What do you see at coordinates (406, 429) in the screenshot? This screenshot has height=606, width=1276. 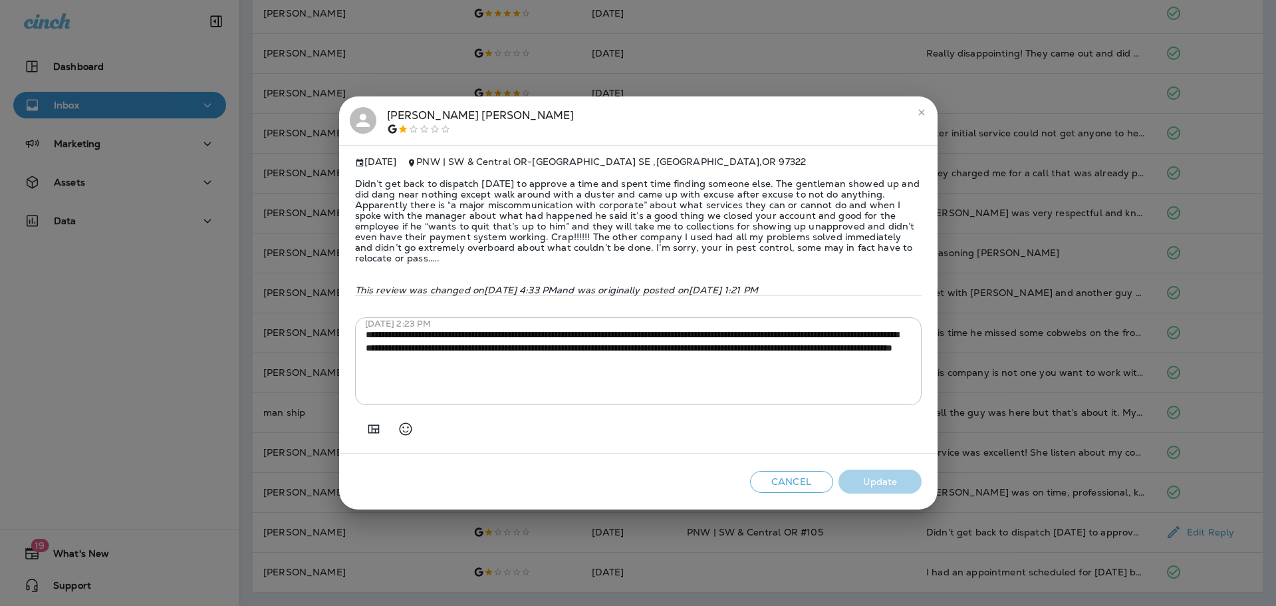 I see `button: Select an emoji` at bounding box center [406, 429].